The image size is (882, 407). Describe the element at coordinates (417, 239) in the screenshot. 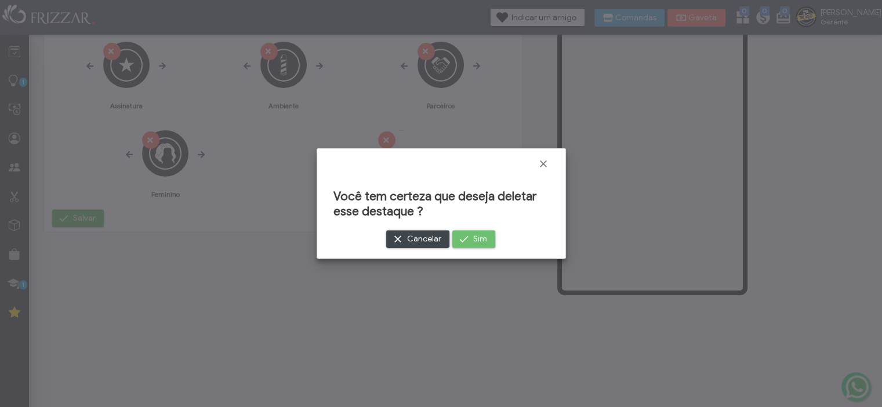

I see `button: Cancelar` at that location.